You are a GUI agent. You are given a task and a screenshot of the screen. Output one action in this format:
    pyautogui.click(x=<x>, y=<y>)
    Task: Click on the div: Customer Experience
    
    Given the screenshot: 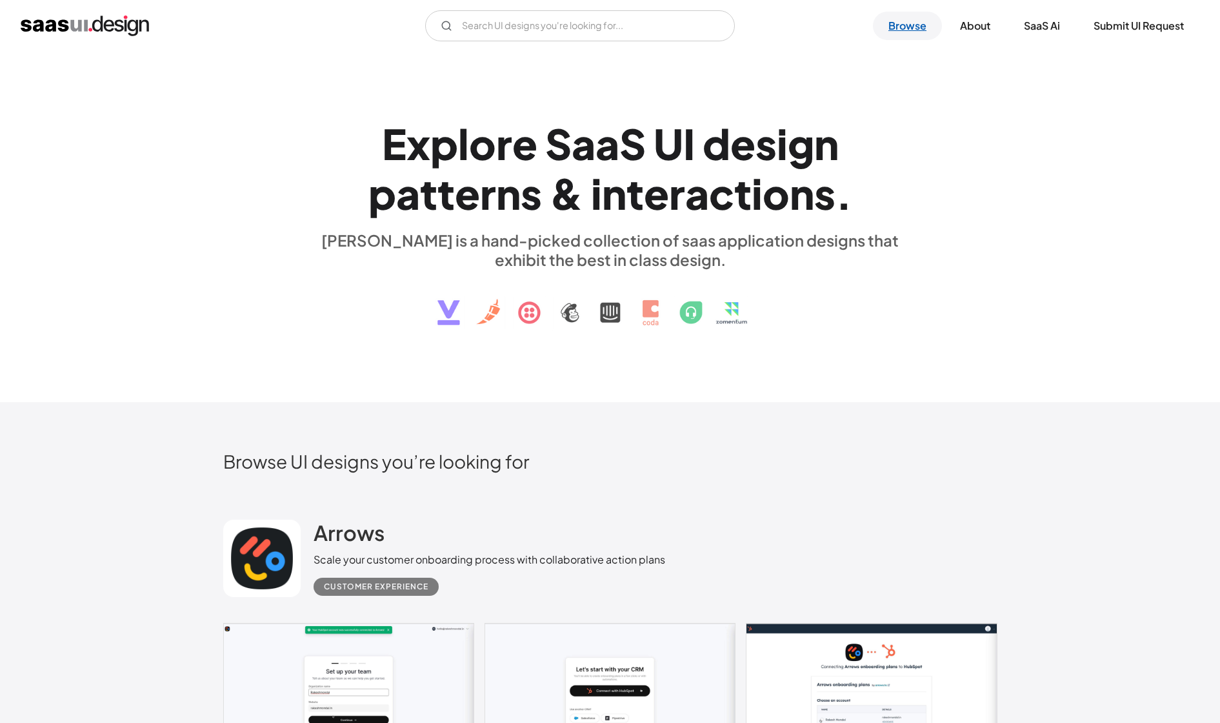 What is the action you would take?
    pyautogui.click(x=376, y=587)
    